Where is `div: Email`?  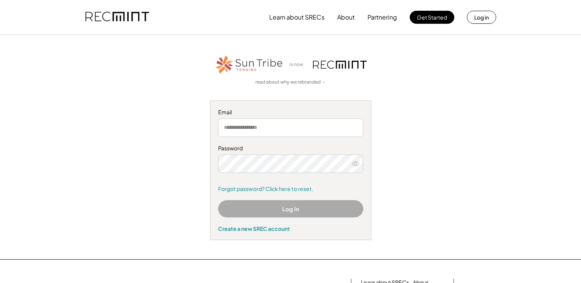 div: Email is located at coordinates (291, 113).